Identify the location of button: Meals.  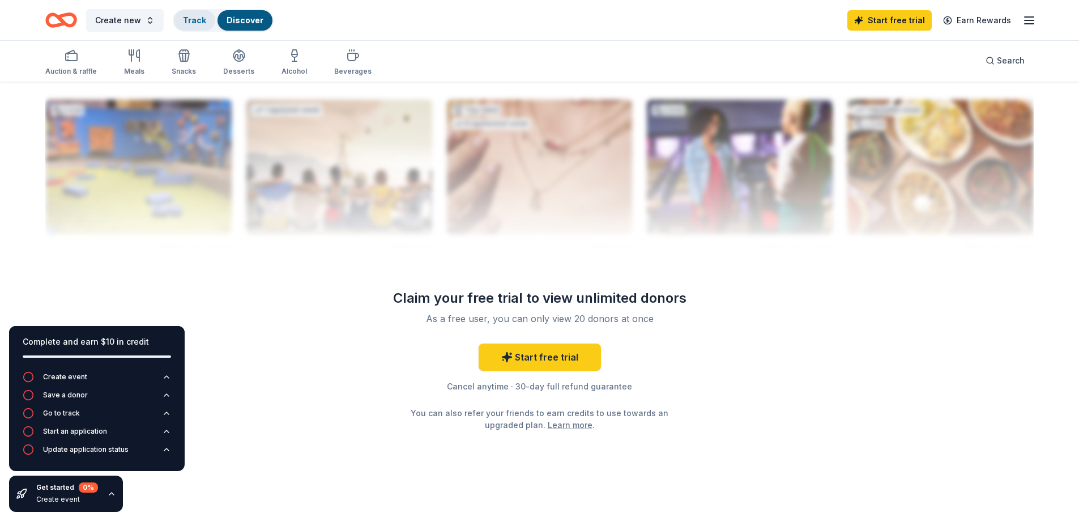
(134, 63).